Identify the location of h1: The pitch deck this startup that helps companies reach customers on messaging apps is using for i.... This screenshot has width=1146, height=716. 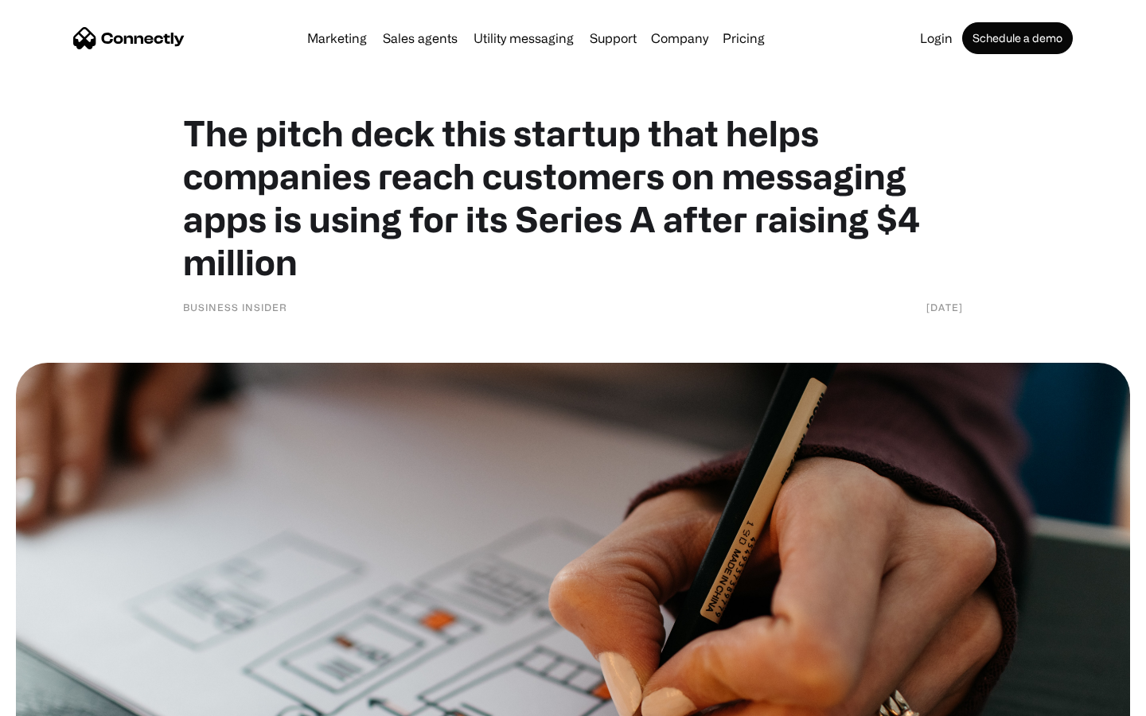
(573, 197).